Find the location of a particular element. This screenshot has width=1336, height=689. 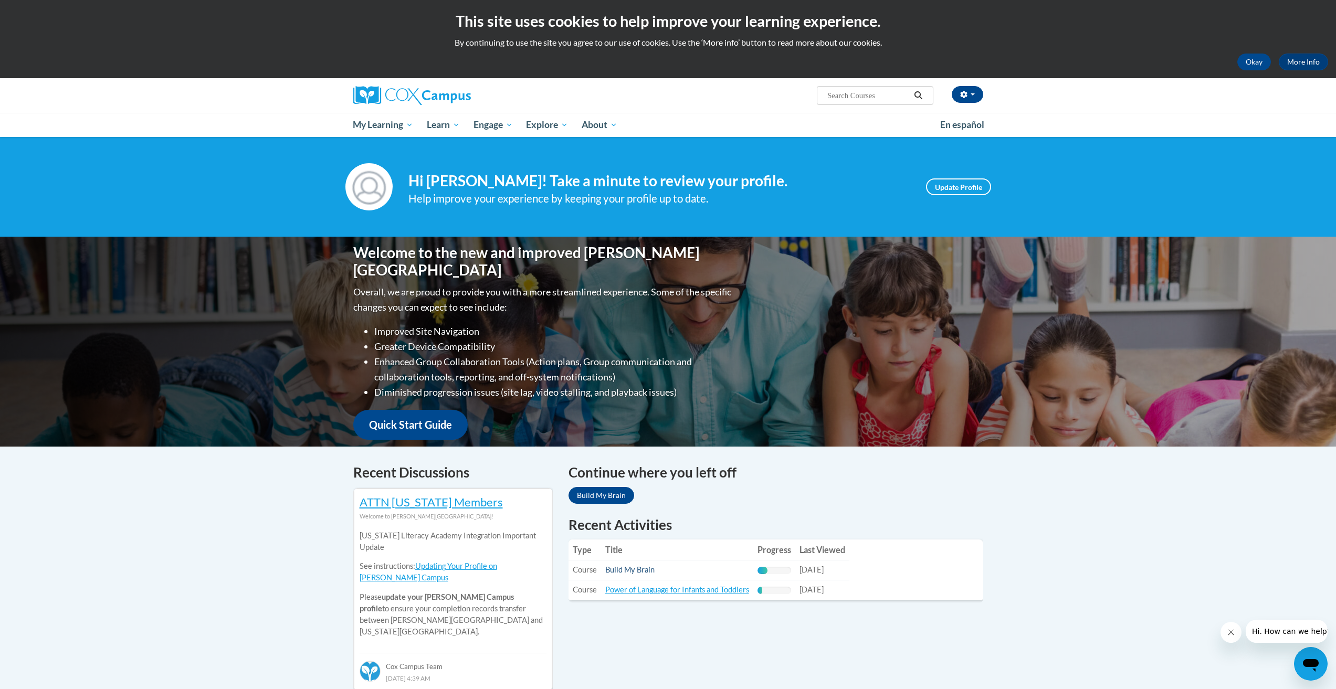

span: En español is located at coordinates (962, 124).